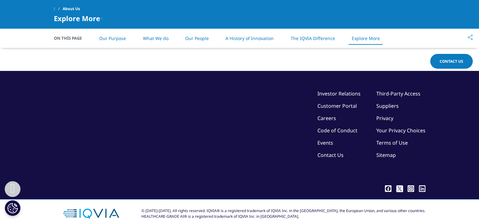 The image size is (479, 219). I want to click on a: Our People, so click(197, 38).